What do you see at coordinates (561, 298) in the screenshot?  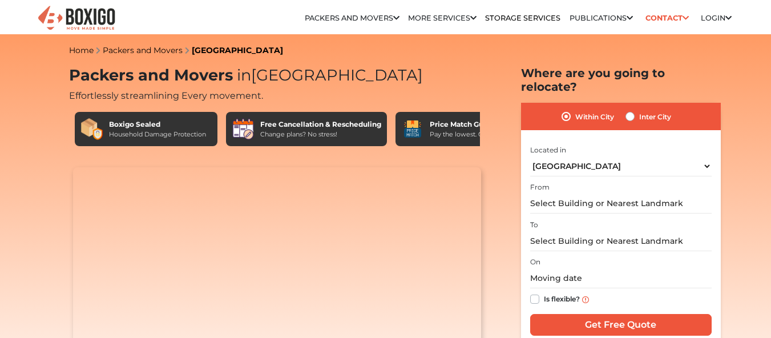 I see `label: Is flexible?` at bounding box center [561, 298].